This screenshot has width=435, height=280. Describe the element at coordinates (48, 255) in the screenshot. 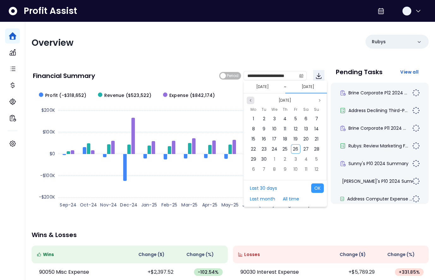

I see `span: Wins` at that location.